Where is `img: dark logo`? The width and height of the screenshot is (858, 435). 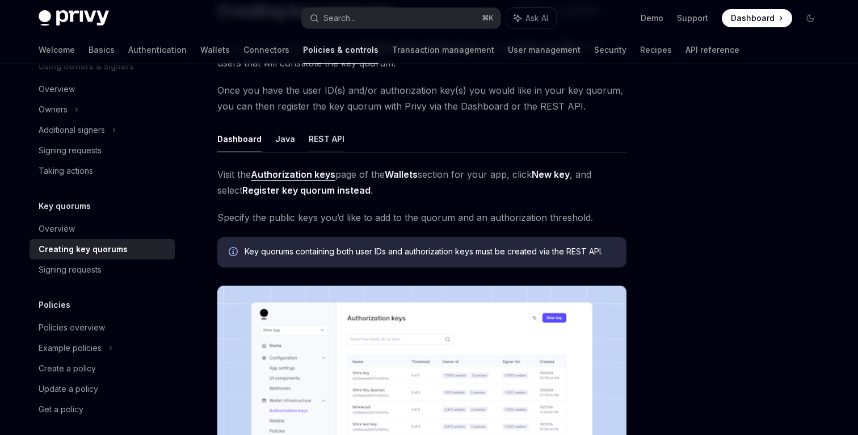
img: dark logo is located at coordinates (74, 18).